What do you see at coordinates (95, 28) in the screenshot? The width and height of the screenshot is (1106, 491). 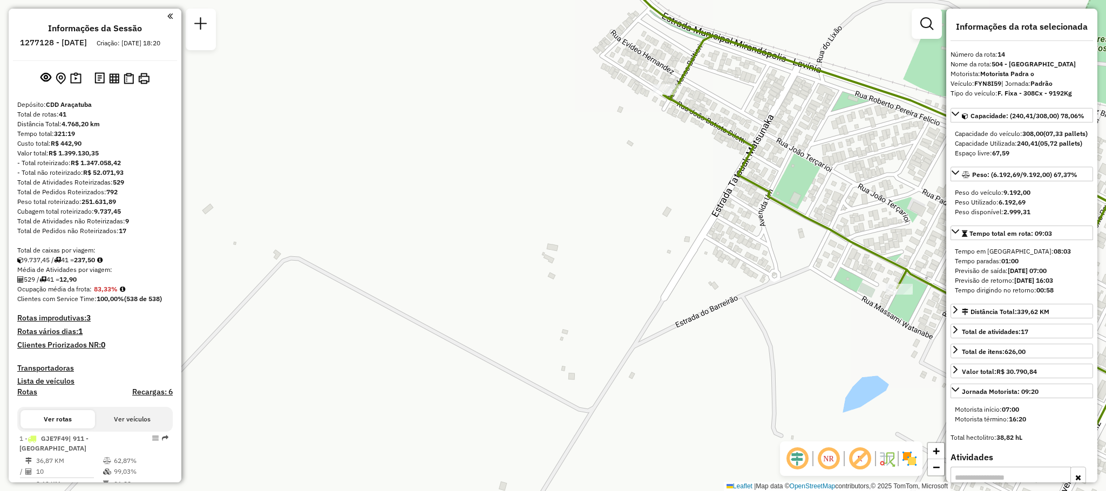 I see `h4: Informações da Sessão` at bounding box center [95, 28].